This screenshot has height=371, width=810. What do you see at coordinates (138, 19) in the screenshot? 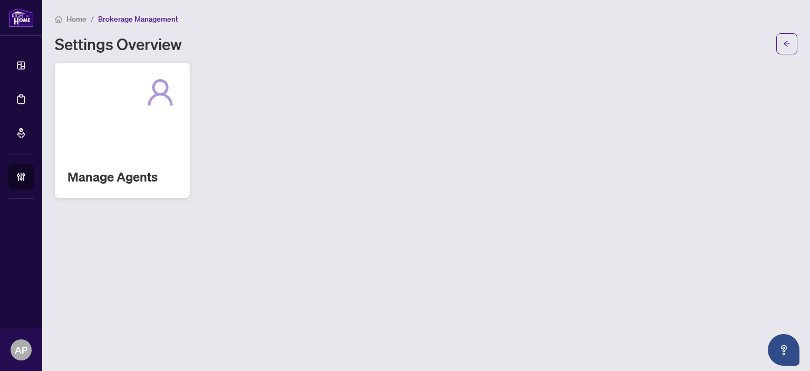
I see `span: Brokerage Management` at bounding box center [138, 19].